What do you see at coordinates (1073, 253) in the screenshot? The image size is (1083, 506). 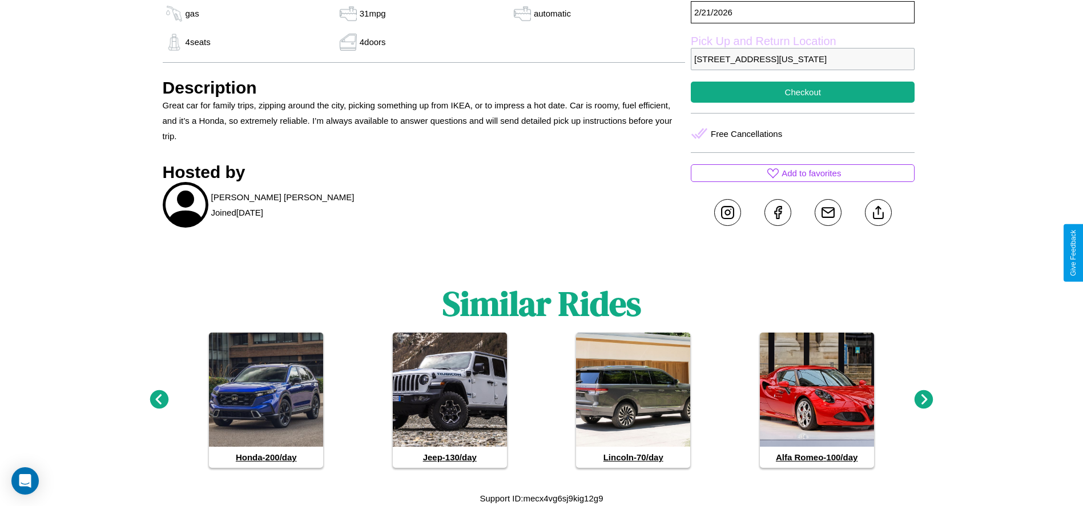 I see `div: Give Feedback` at bounding box center [1073, 253].